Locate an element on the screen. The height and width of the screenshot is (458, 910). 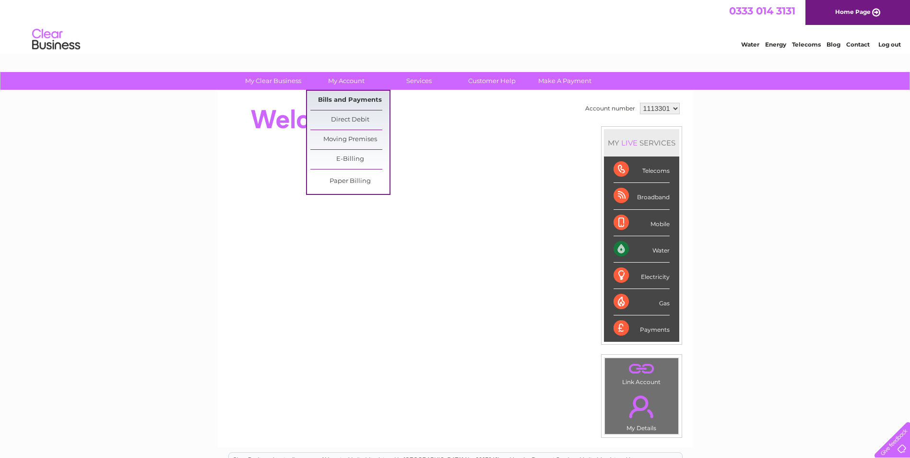
td: Link Account is located at coordinates (641, 372).